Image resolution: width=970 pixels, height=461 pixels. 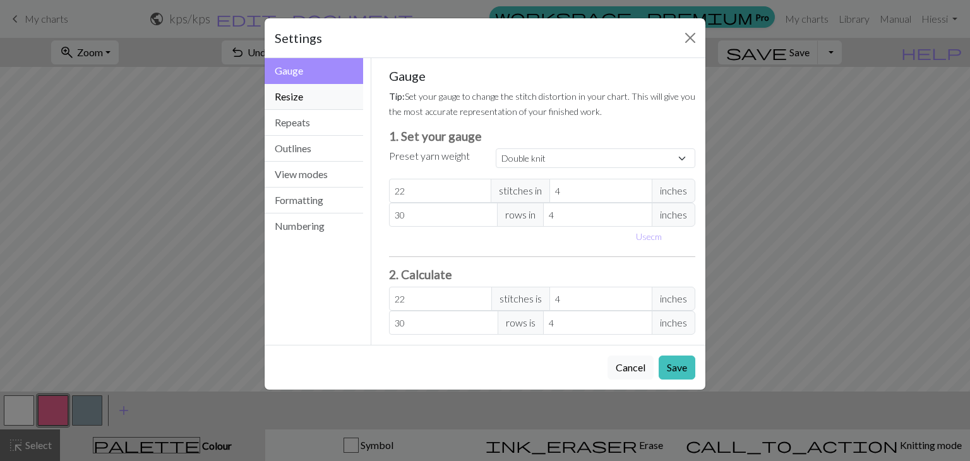 What do you see at coordinates (520, 323) in the screenshot?
I see `span: rows is` at bounding box center [520, 323].